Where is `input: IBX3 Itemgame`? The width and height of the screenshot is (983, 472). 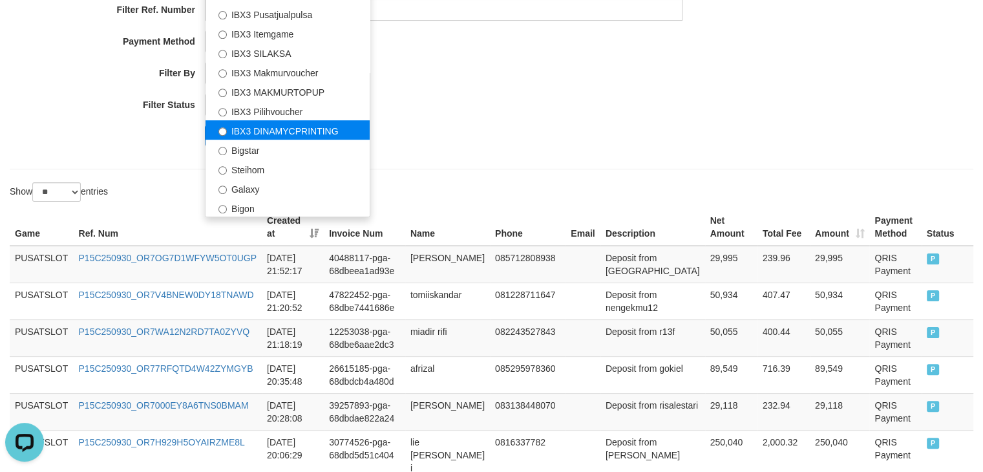 input: IBX3 Itemgame is located at coordinates (222, 34).